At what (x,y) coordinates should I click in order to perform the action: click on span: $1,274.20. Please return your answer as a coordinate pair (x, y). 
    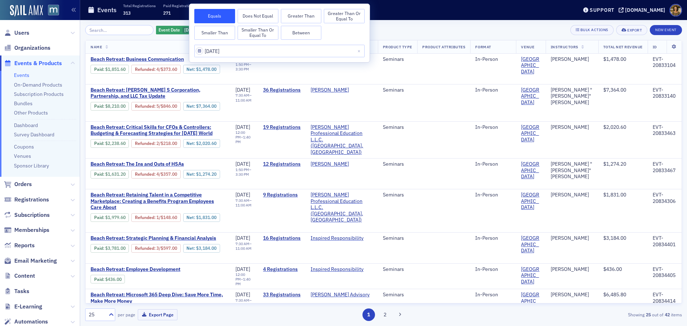
    Looking at the image, I should click on (614, 164).